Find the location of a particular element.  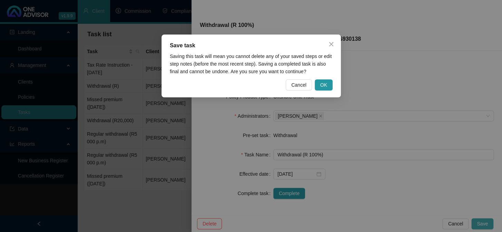

button: Cancel is located at coordinates (299, 85).